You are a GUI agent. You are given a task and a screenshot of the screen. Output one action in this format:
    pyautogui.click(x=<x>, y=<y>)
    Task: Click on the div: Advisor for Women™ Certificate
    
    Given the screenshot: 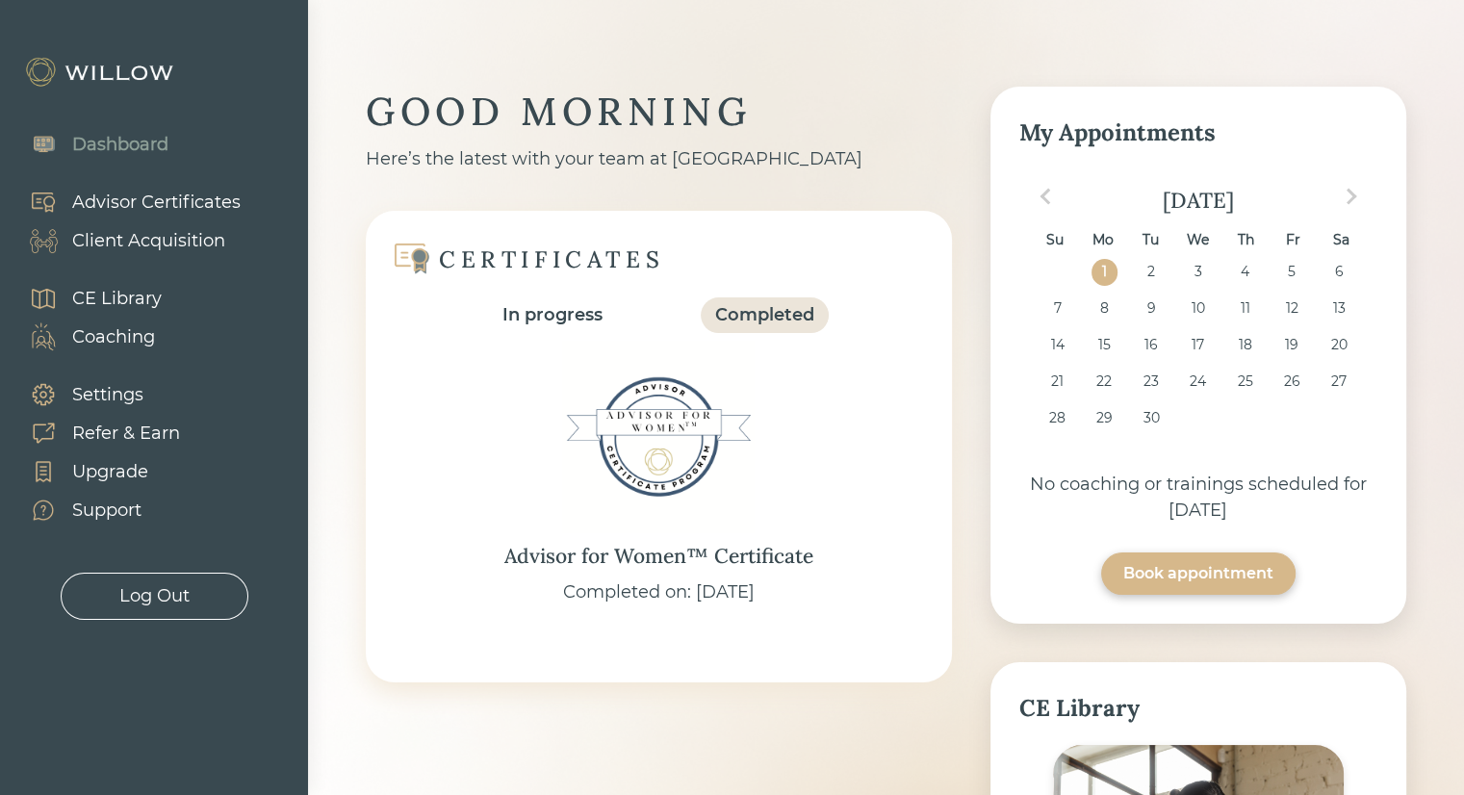 What is the action you would take?
    pyautogui.click(x=659, y=557)
    